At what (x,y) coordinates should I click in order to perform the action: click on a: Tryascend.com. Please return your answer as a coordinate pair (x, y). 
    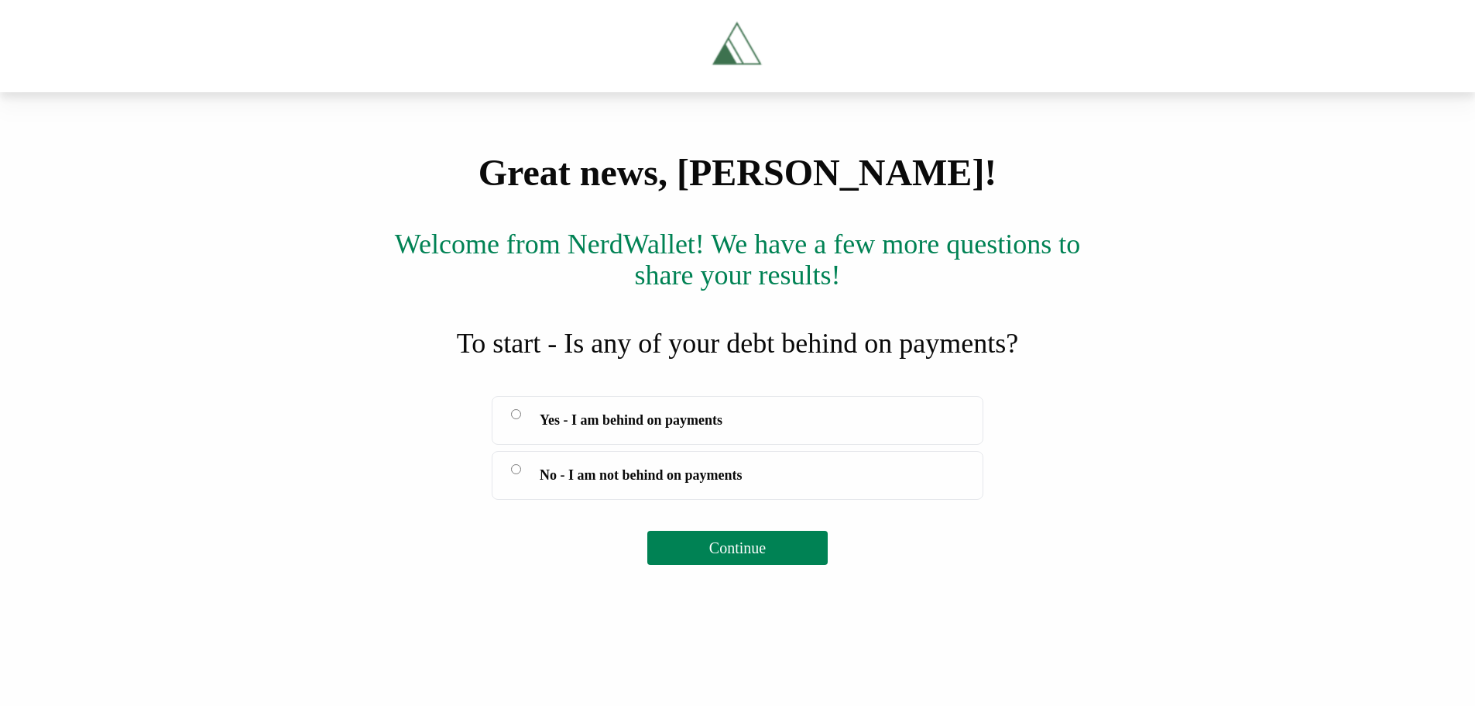
    Looking at the image, I should click on (738, 46).